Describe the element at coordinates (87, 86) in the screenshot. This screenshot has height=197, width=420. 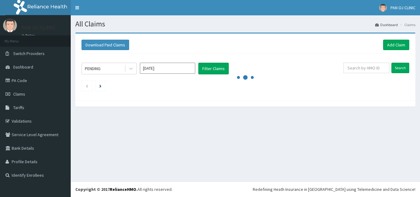
I see `a: Previous page` at that location.